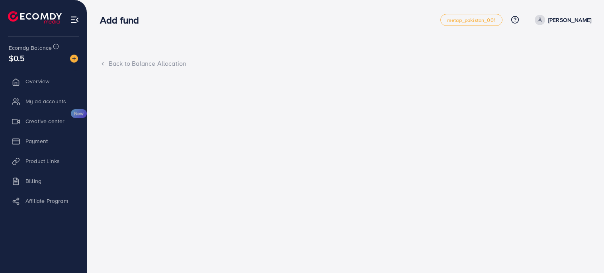 This screenshot has height=273, width=604. I want to click on a: metap_pakistan_001, so click(472, 20).